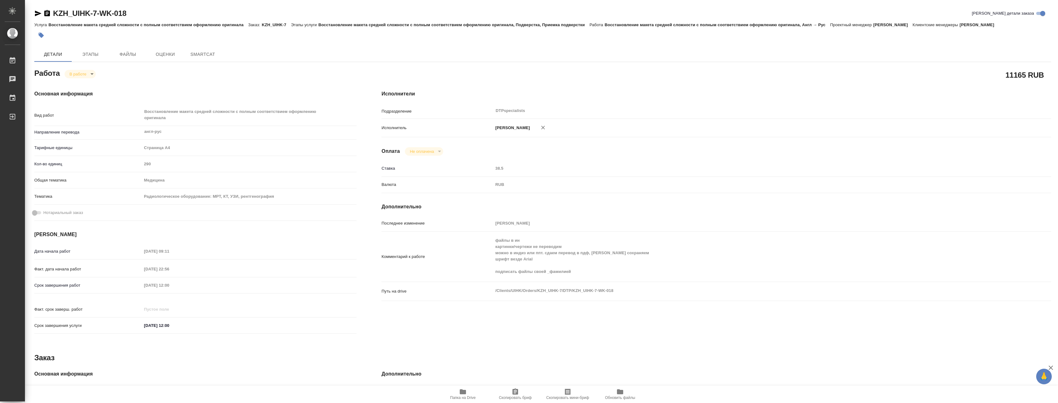  Describe the element at coordinates (88, 251) in the screenshot. I see `p: Дата начала работ` at that location.